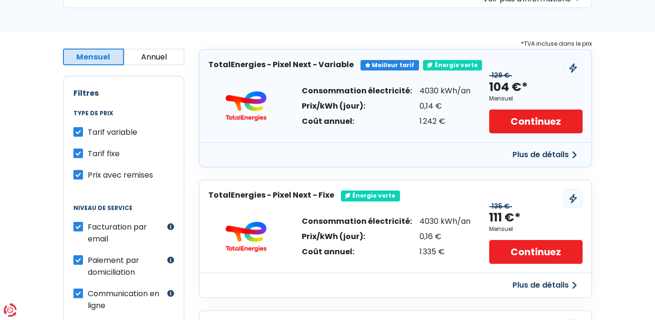 The image size is (655, 320). Describe the element at coordinates (445, 237) in the screenshot. I see `div: 0,16 €` at that location.